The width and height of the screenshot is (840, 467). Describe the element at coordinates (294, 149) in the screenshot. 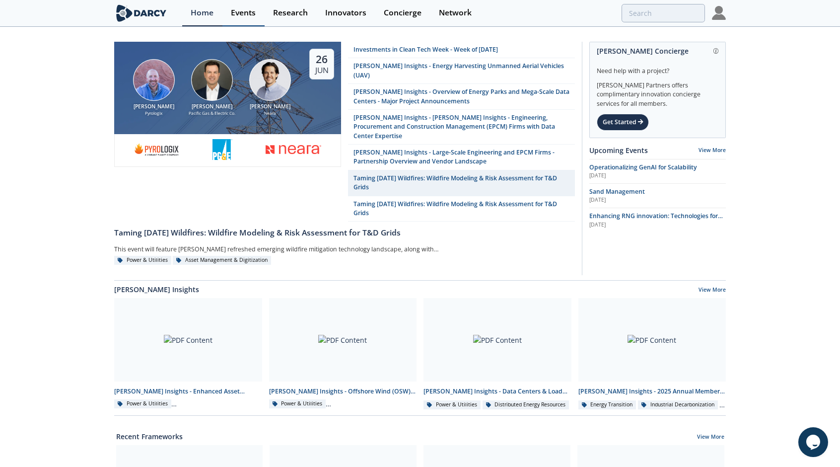

I see `img: 1674756284355-Neara_MLR-Red-RGB.png` at that location.